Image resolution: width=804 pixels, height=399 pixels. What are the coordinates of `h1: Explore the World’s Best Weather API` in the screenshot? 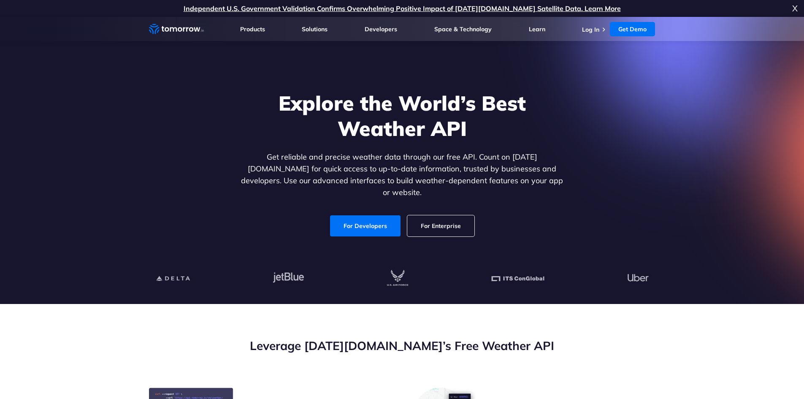 It's located at (402, 116).